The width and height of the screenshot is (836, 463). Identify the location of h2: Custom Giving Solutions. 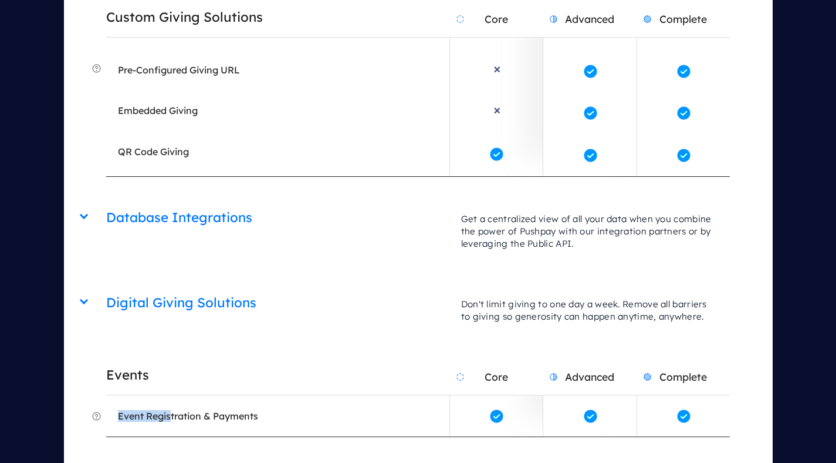
(278, 17).